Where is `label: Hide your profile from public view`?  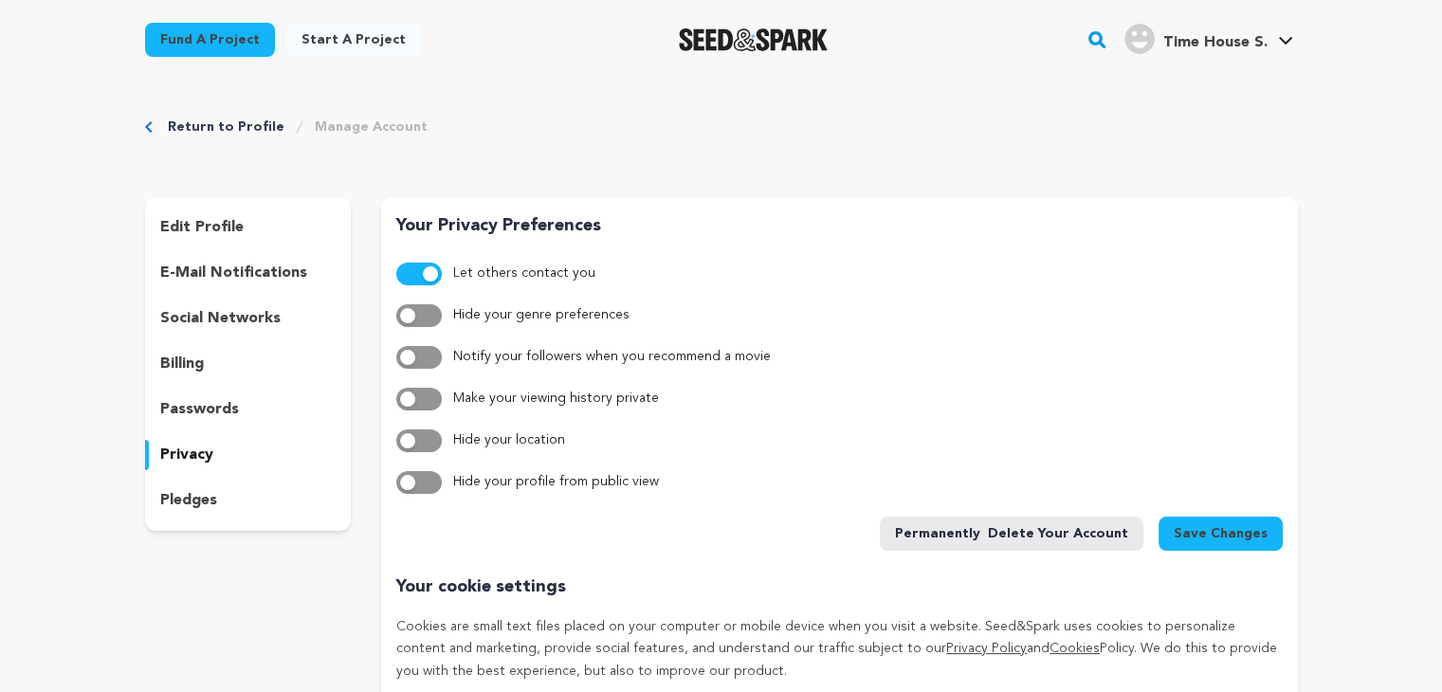
label: Hide your profile from public view is located at coordinates (556, 483).